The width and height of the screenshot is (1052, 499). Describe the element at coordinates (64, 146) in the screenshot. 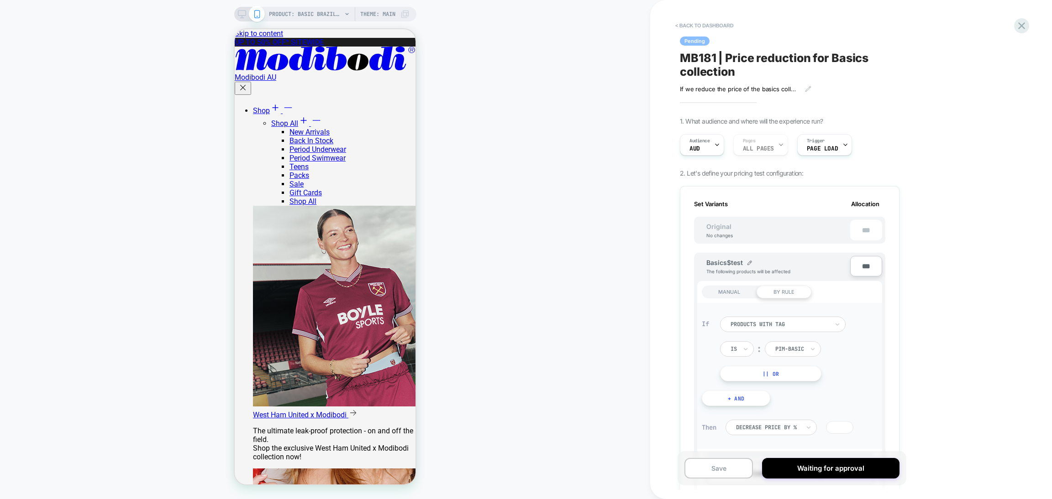

I see `a: Packs` at that location.